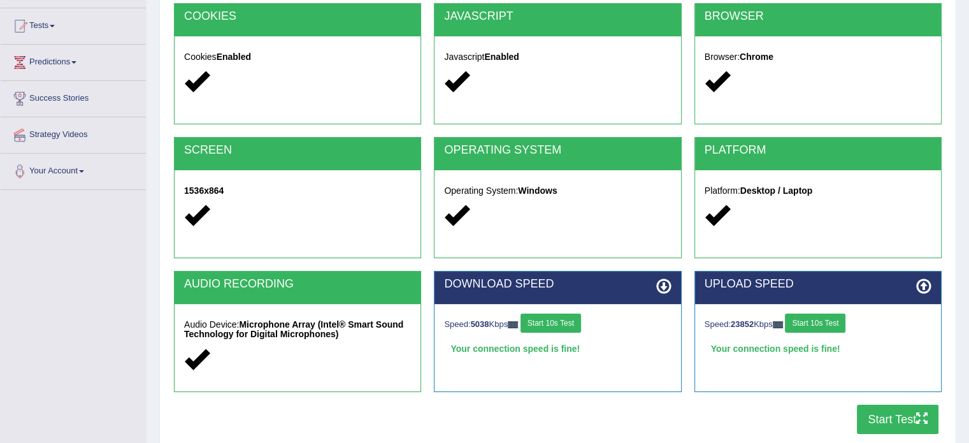 The height and width of the screenshot is (443, 969). I want to click on strong: Microphone Array (Intel® Smart Sound Technology for Digital Microphones), so click(294, 329).